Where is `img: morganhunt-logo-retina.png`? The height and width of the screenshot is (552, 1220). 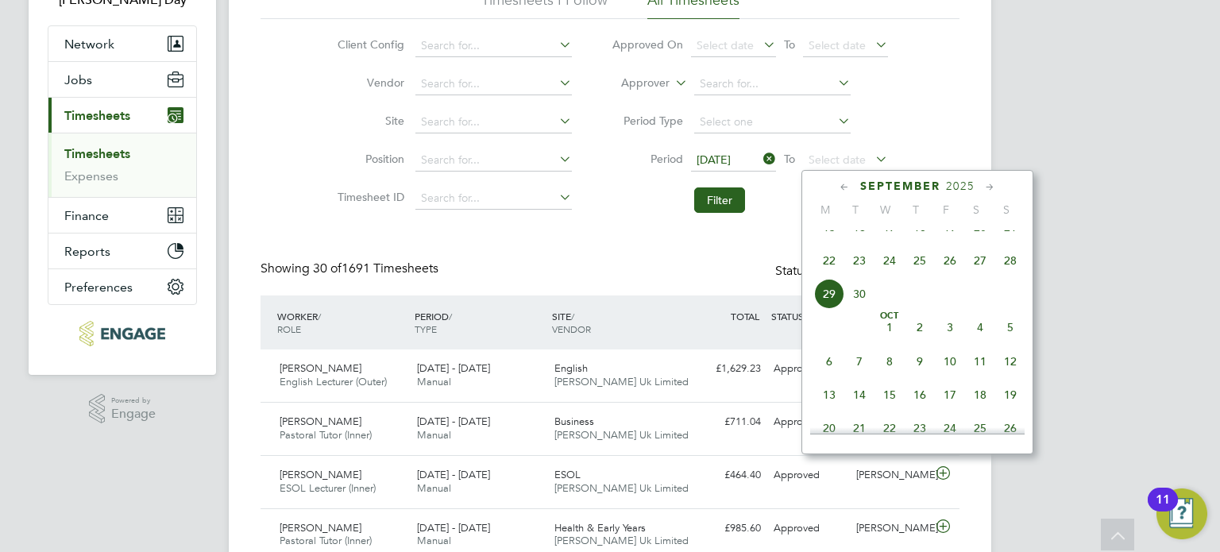 img: morganhunt-logo-retina.png is located at coordinates (121, 333).